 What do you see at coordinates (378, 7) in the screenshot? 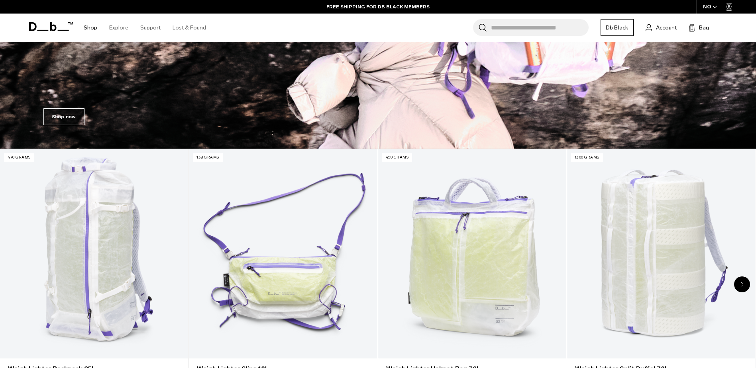
I see `a: FREE SHIPPING FOR DB BLACK MEMBERS` at bounding box center [378, 7].